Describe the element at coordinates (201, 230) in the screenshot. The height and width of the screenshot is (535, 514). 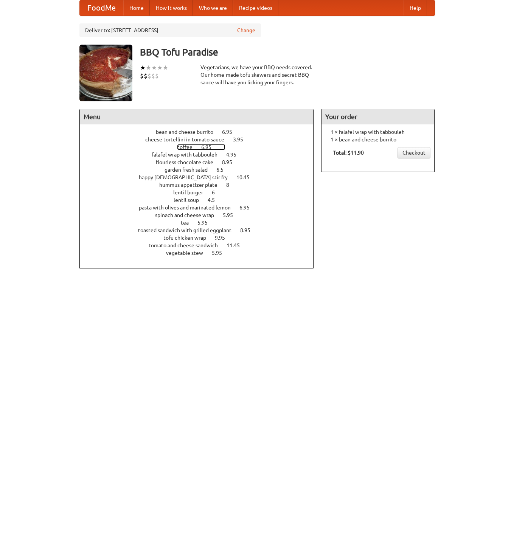
I see `a: toasted sandwich with grilled eggplant 8.95` at that location.